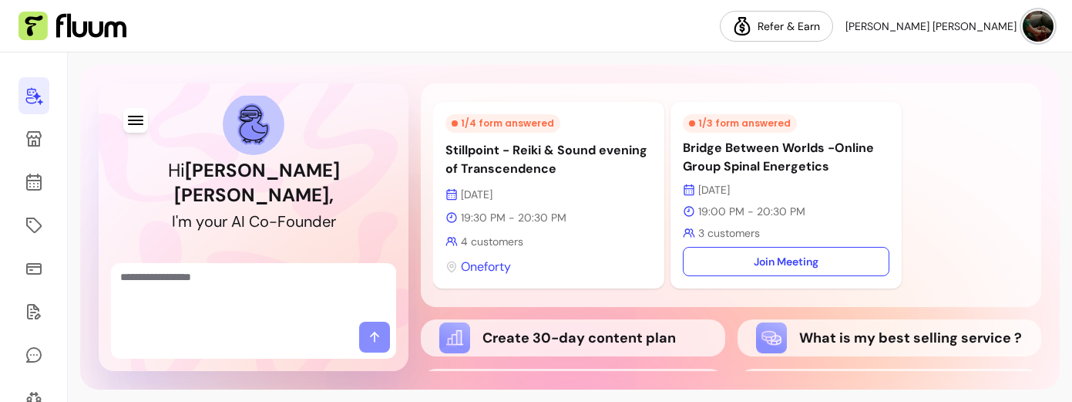 The width and height of the screenshot is (1072, 402). I want to click on img: avatar, so click(1038, 26).